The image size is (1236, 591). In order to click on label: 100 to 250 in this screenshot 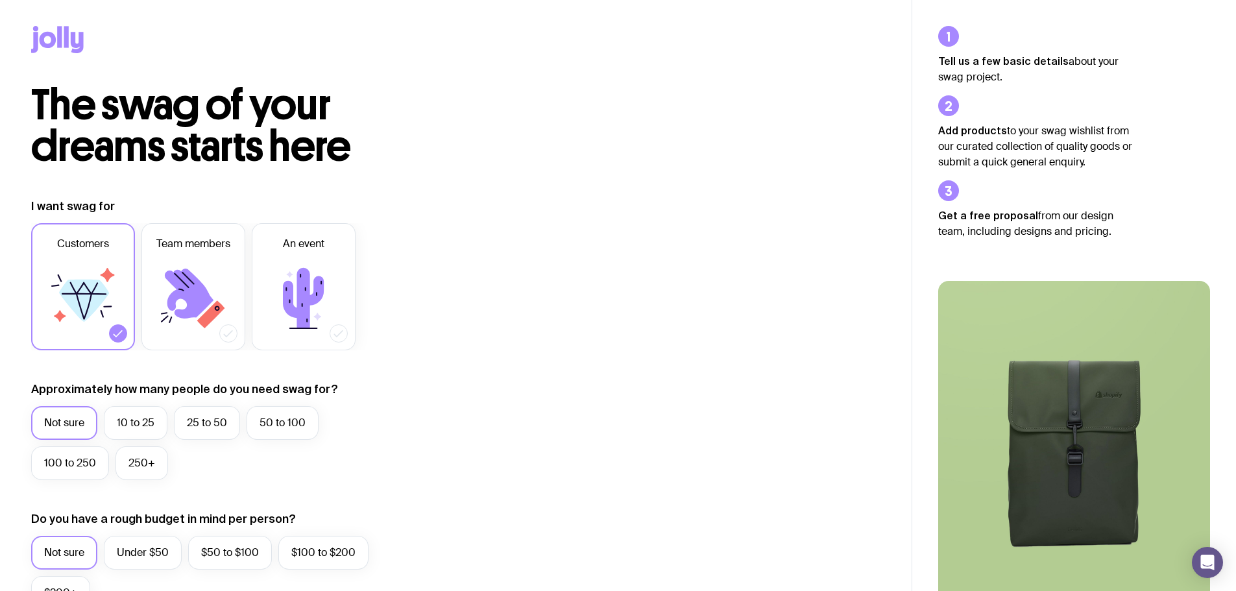, I will do `click(70, 463)`.